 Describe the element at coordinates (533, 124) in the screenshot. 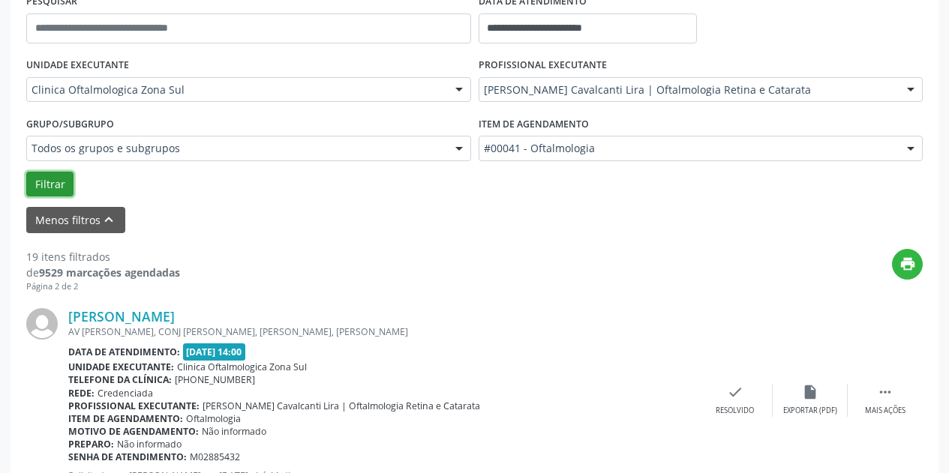

I see `label: Item de agendamento` at that location.